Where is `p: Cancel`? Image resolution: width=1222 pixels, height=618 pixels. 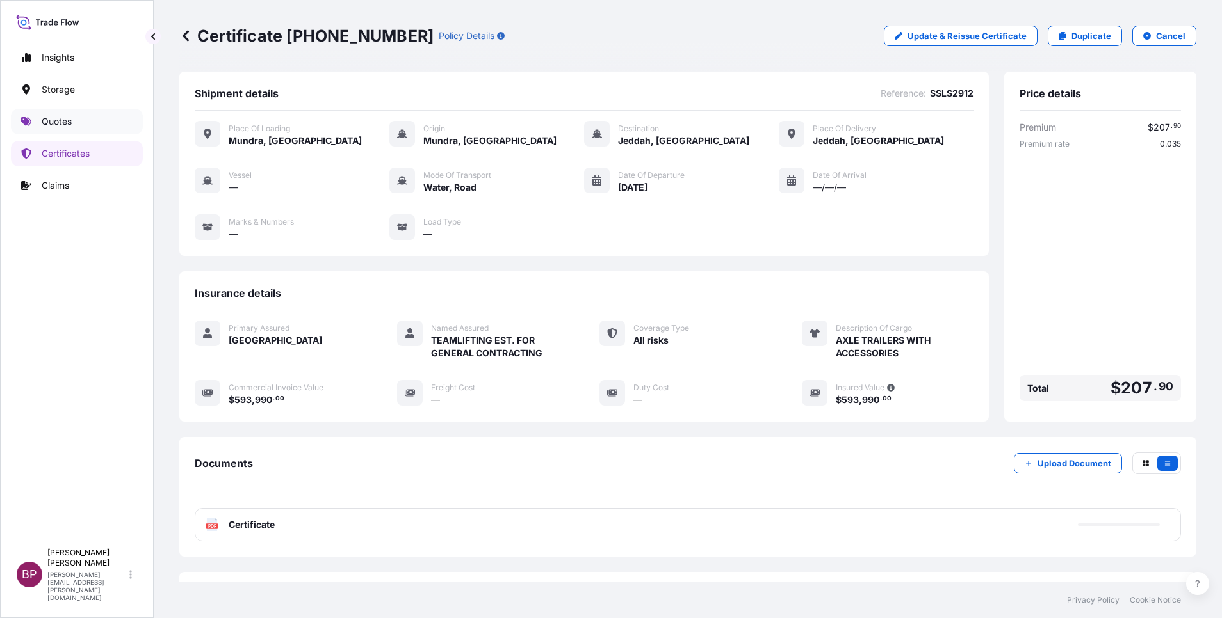
p: Cancel is located at coordinates (1170, 36).